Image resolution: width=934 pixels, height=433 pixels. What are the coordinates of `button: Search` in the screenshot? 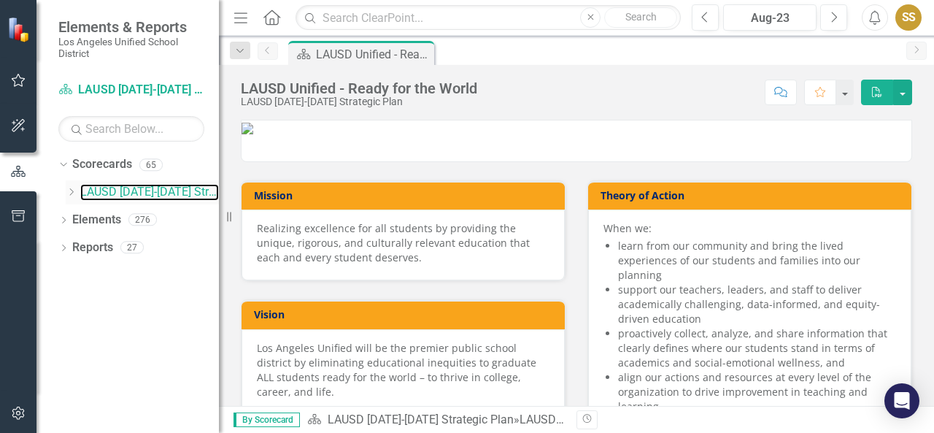 It's located at (641, 18).